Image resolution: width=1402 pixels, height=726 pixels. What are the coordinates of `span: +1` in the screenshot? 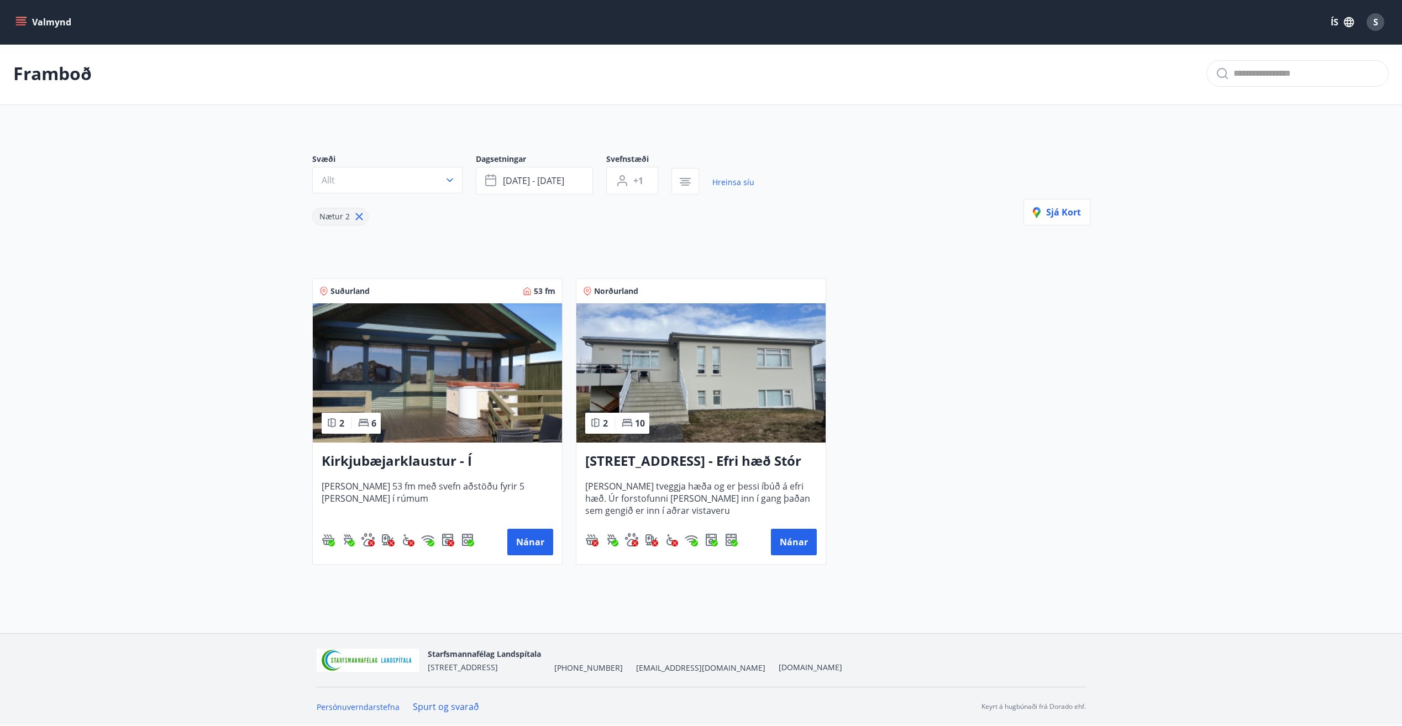 It's located at (638, 181).